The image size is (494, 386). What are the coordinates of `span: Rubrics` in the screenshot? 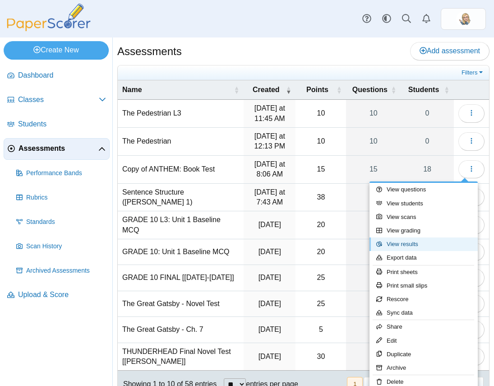 It's located at (66, 198).